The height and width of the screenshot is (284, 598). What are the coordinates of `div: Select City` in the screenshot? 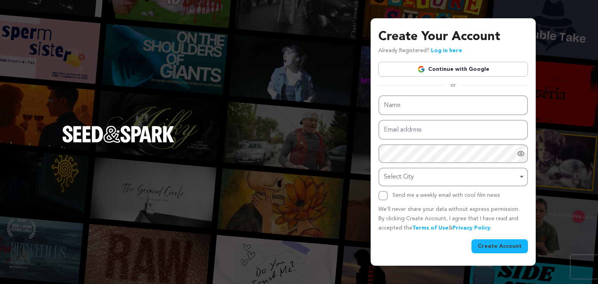 It's located at (451, 177).